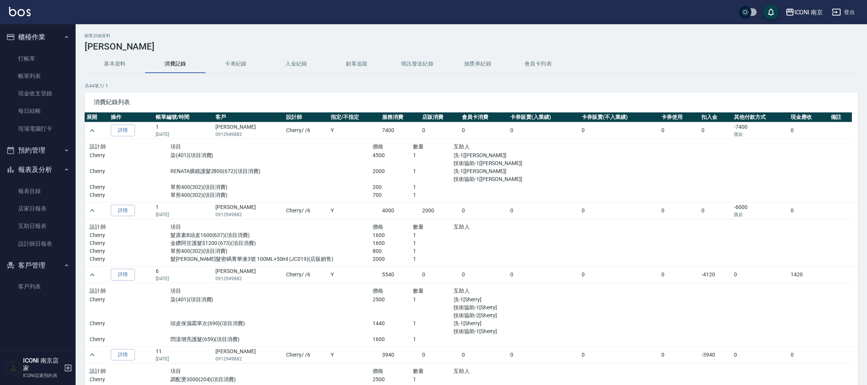 The width and height of the screenshot is (867, 385). Describe the element at coordinates (42, 364) in the screenshot. I see `h5: ICONI 南京店家` at that location.